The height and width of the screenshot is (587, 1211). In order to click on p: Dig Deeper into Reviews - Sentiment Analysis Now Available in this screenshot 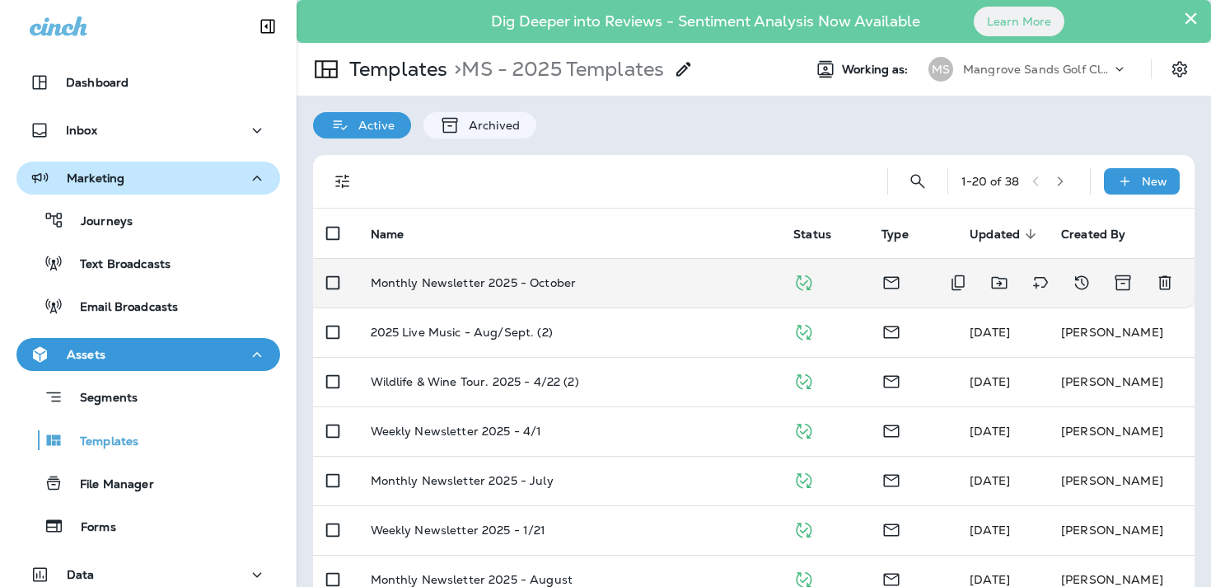, I will do `click(705, 21)`.